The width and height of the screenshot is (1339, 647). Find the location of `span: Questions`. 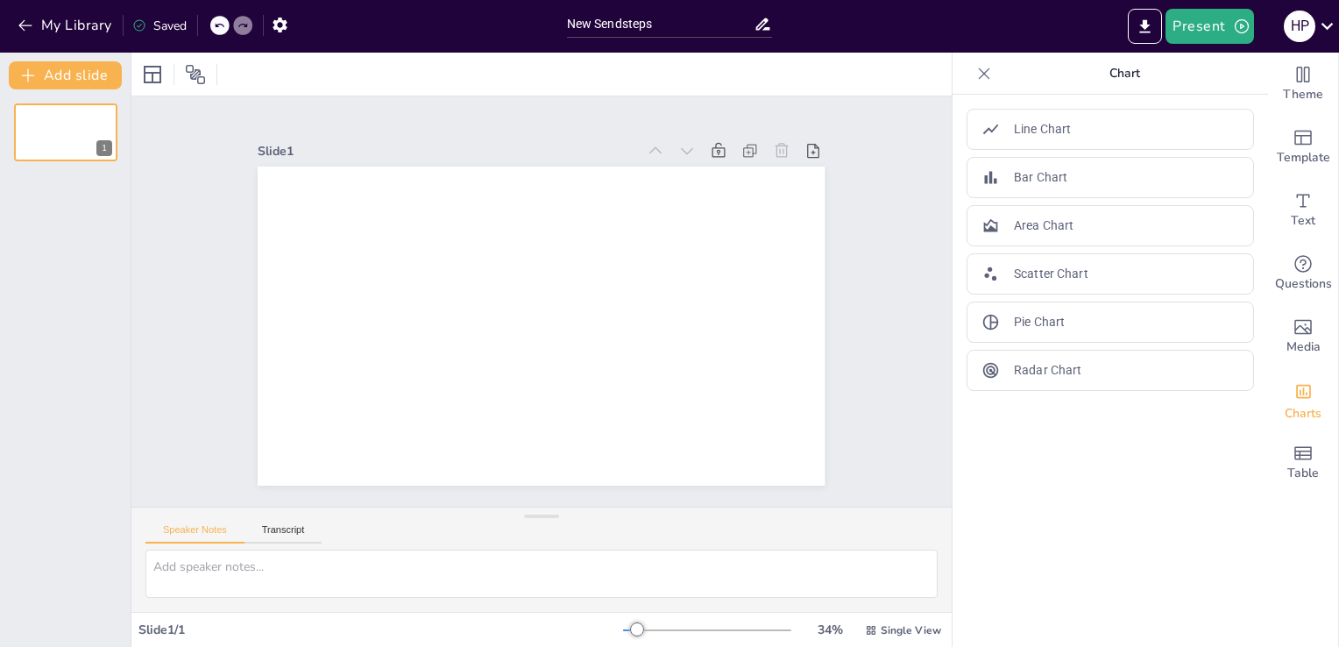

span: Questions is located at coordinates (1303, 284).